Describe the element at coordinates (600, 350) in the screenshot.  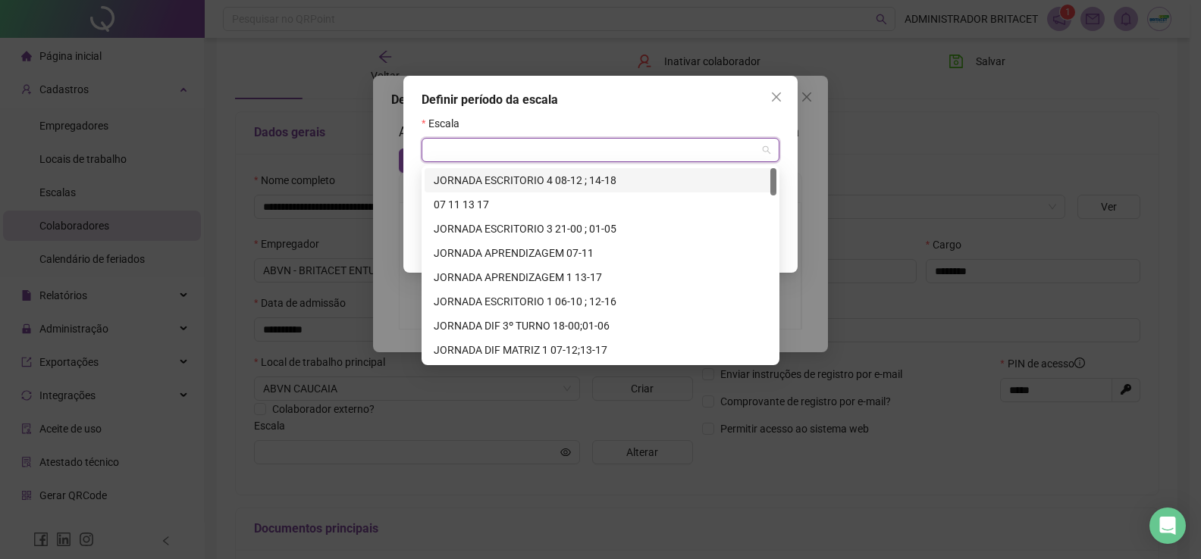
I see `div: JORNADA DIF MATRIZ 1 07-12;13-17` at that location.